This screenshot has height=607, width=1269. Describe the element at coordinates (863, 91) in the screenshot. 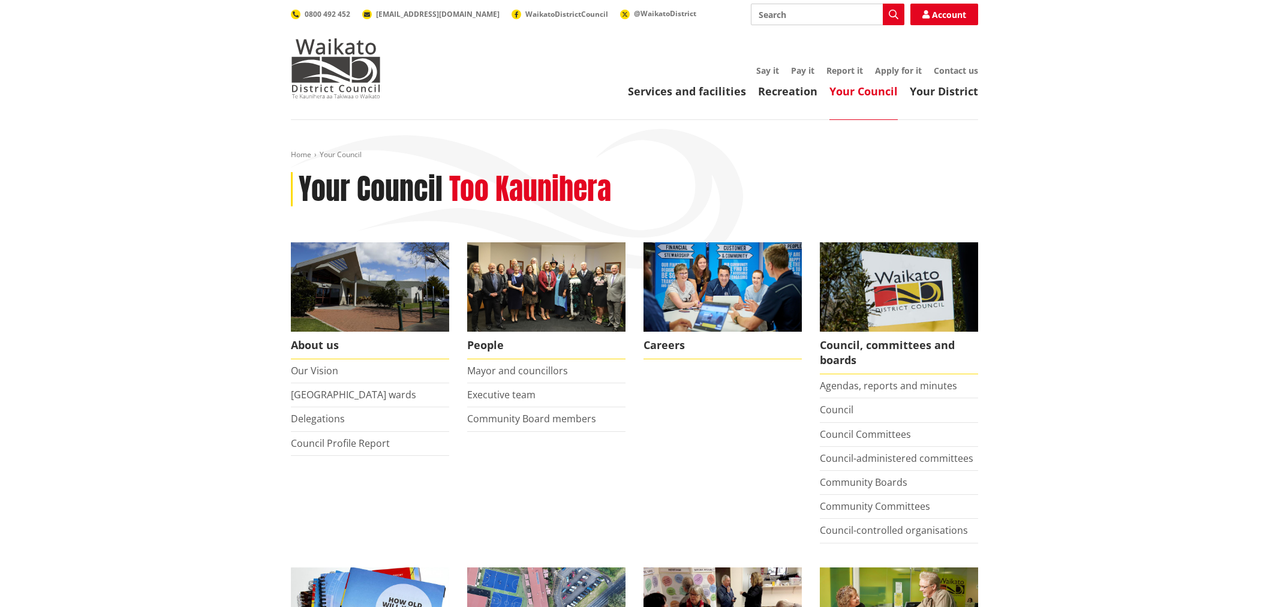

I see `a: Your Council` at that location.